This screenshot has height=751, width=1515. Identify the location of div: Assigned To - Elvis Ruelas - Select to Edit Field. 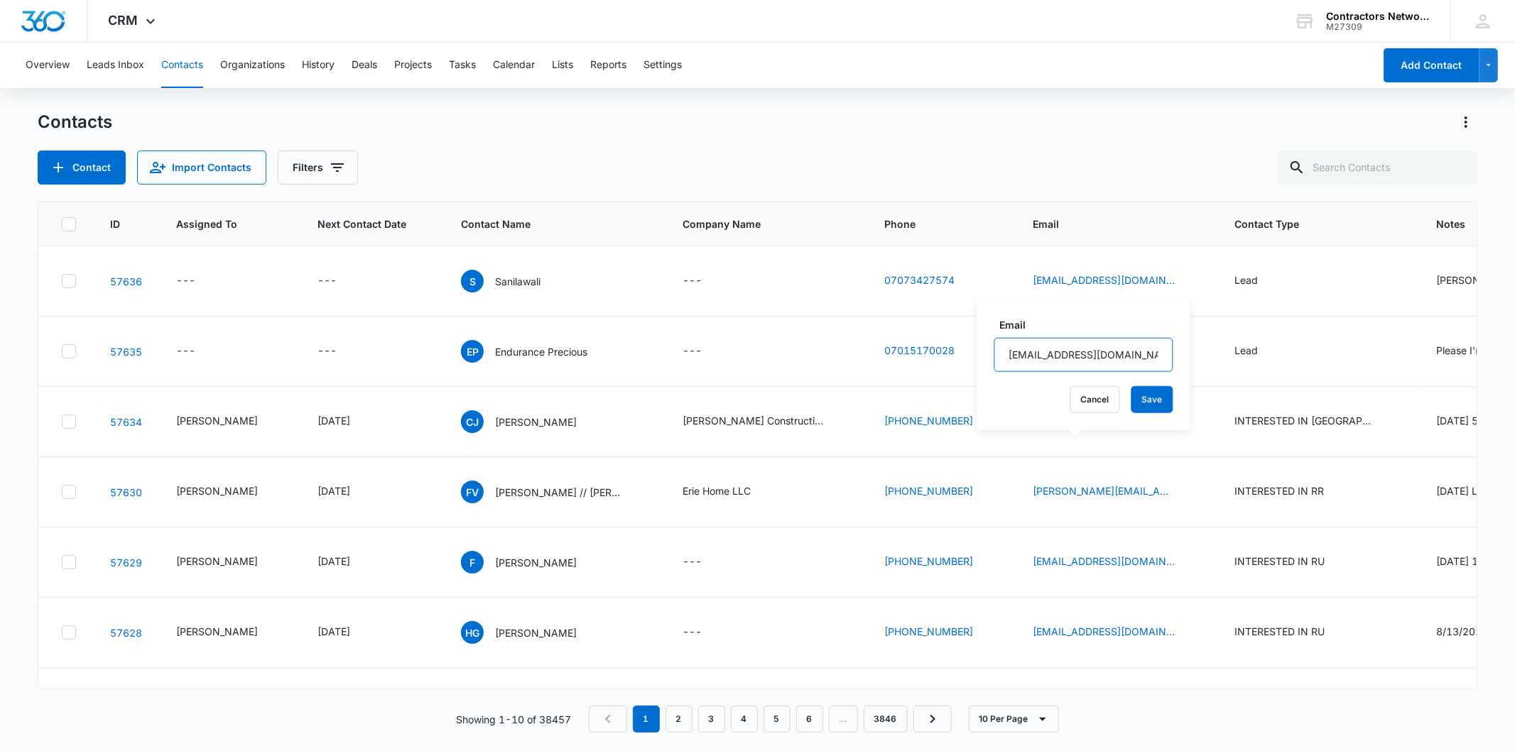
(229, 563).